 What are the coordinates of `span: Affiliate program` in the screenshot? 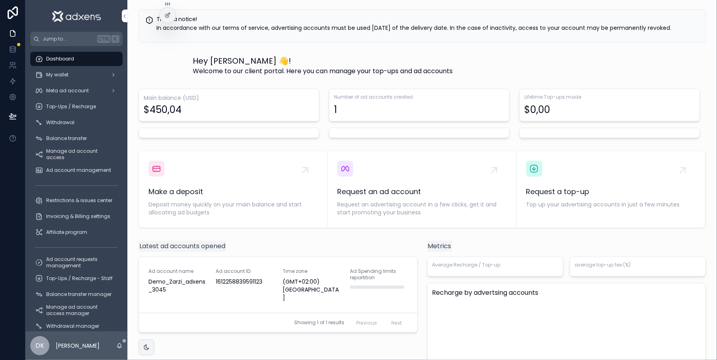 It's located at (66, 232).